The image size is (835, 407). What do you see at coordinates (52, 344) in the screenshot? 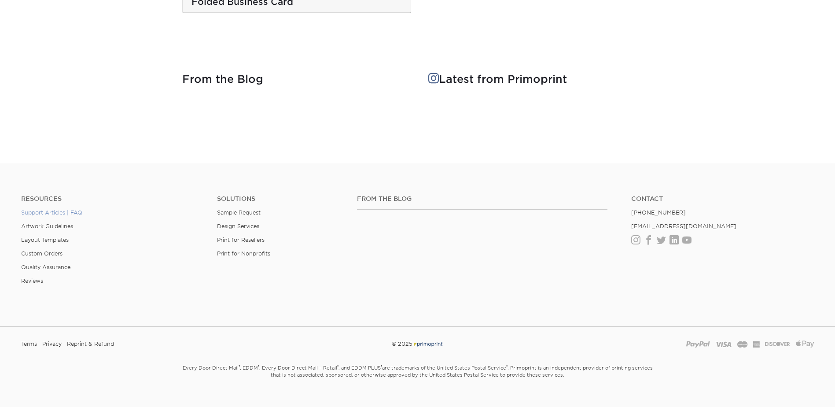
I see `a: Privacy` at bounding box center [52, 344].